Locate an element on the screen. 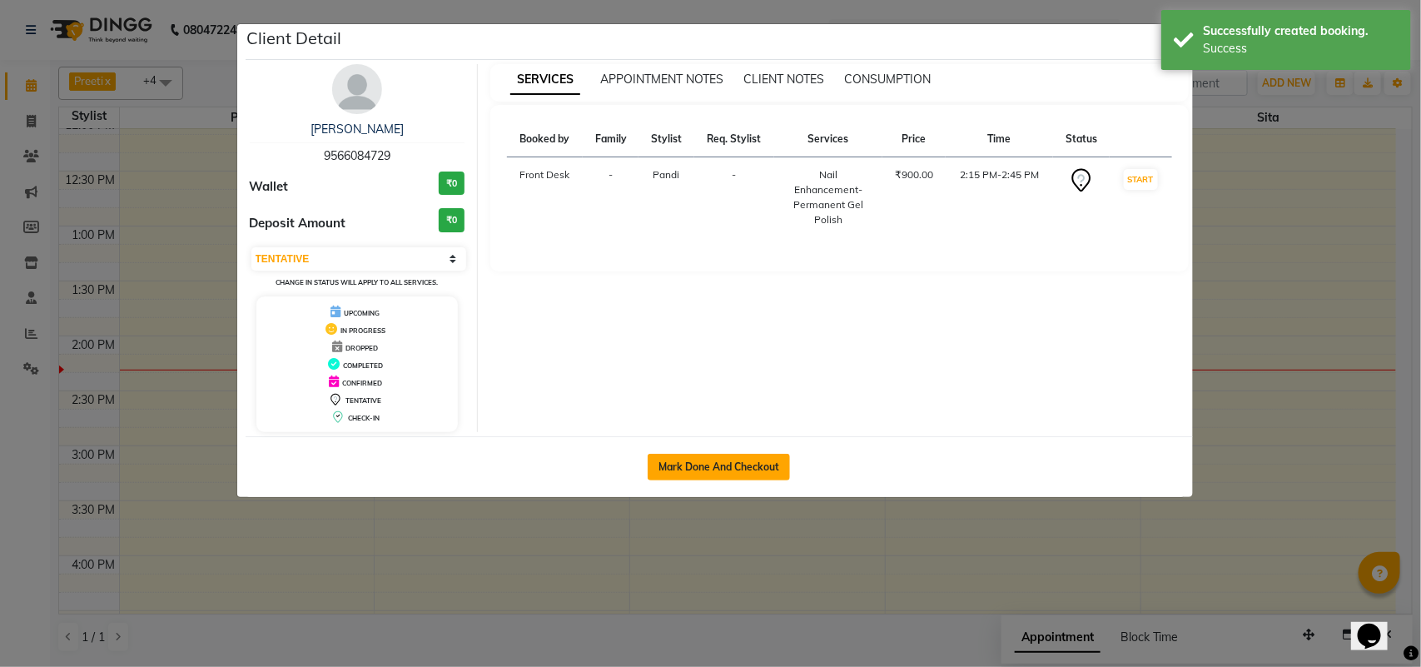 The width and height of the screenshot is (1421, 667). img: avatar is located at coordinates (357, 89).